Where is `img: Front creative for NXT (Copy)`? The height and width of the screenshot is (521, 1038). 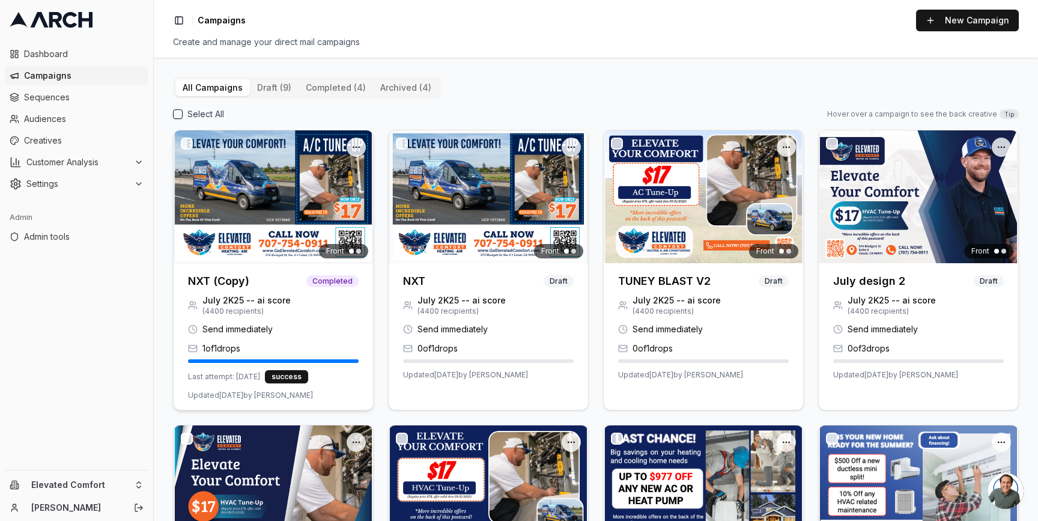 img: Front creative for NXT (Copy) is located at coordinates (273, 196).